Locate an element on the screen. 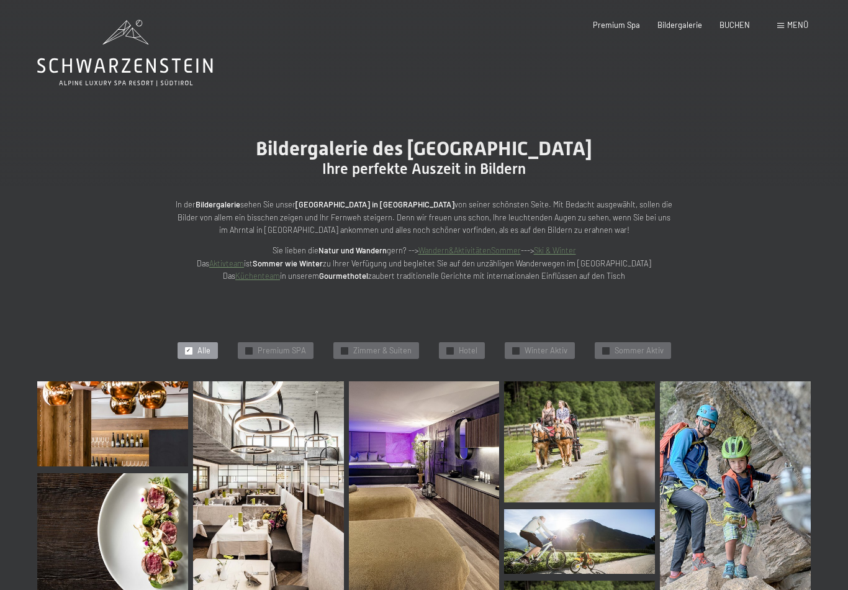 Image resolution: width=848 pixels, height=590 pixels. p: Sie lieben die gern? --> ---> Das ist zu Ihrer Verfügung und begleitet Sie auf den unzähligen Wan... is located at coordinates (424, 263).